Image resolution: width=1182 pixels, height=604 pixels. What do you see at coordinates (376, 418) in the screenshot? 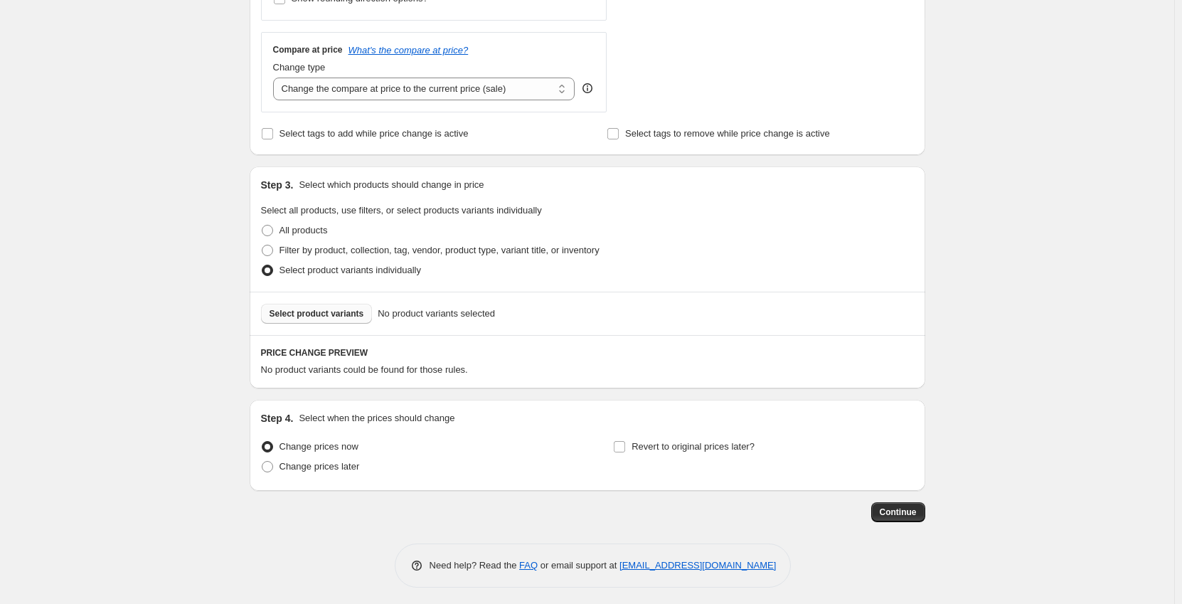
I see `p: Select when the prices should change` at bounding box center [376, 418].